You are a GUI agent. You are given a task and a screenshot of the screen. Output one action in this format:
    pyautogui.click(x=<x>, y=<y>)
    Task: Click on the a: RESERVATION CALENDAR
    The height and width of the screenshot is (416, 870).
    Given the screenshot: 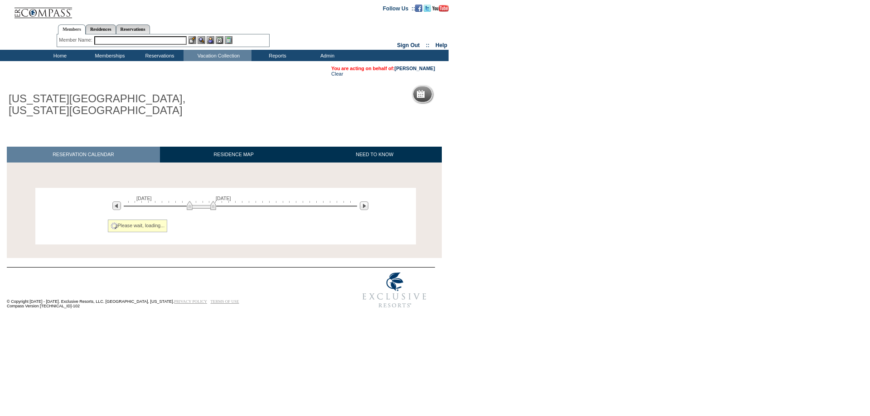 What is the action you would take?
    pyautogui.click(x=83, y=155)
    